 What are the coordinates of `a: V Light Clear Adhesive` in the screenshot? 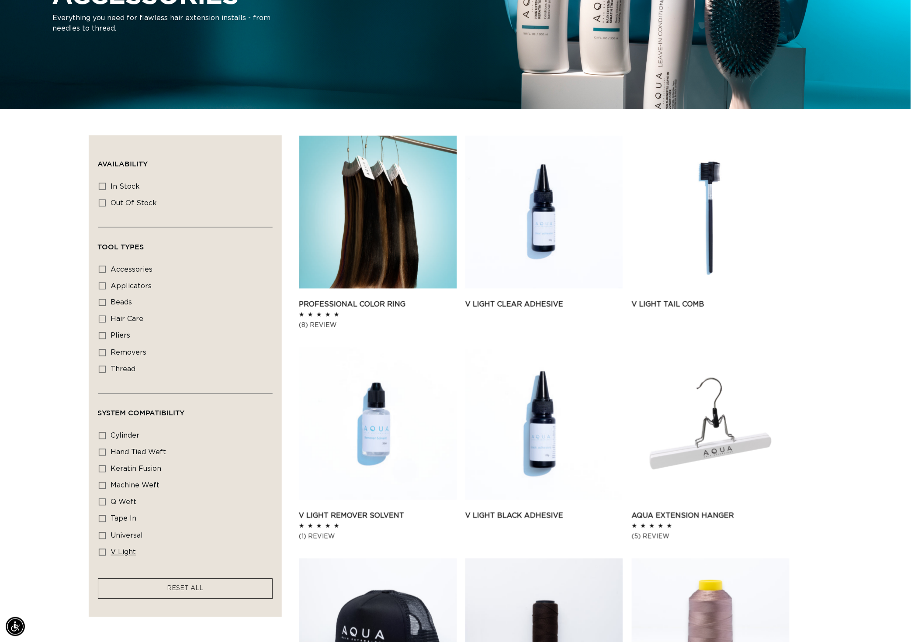 It's located at (544, 304).